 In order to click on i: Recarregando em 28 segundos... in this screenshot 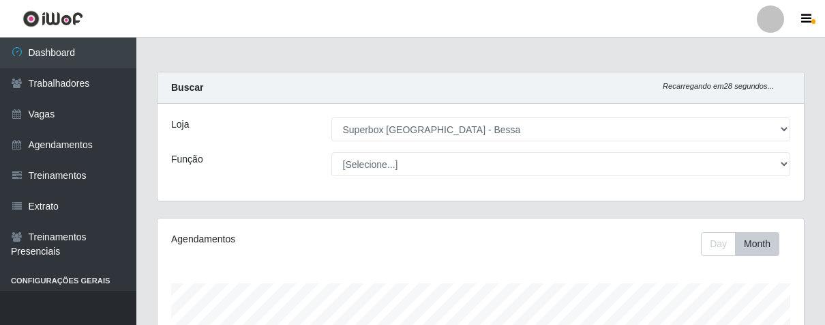, I will do `click(718, 86)`.